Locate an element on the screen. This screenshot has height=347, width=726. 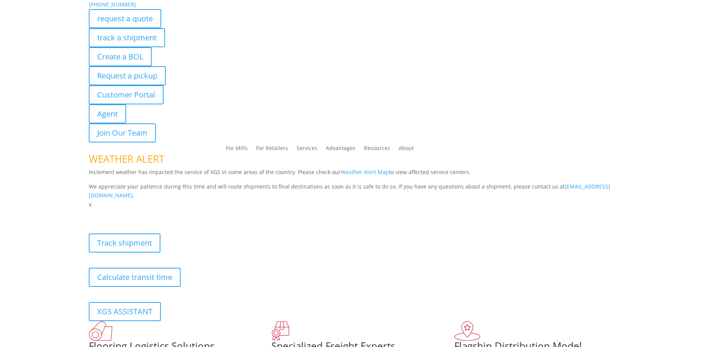
a: request a quote is located at coordinates (125, 19).